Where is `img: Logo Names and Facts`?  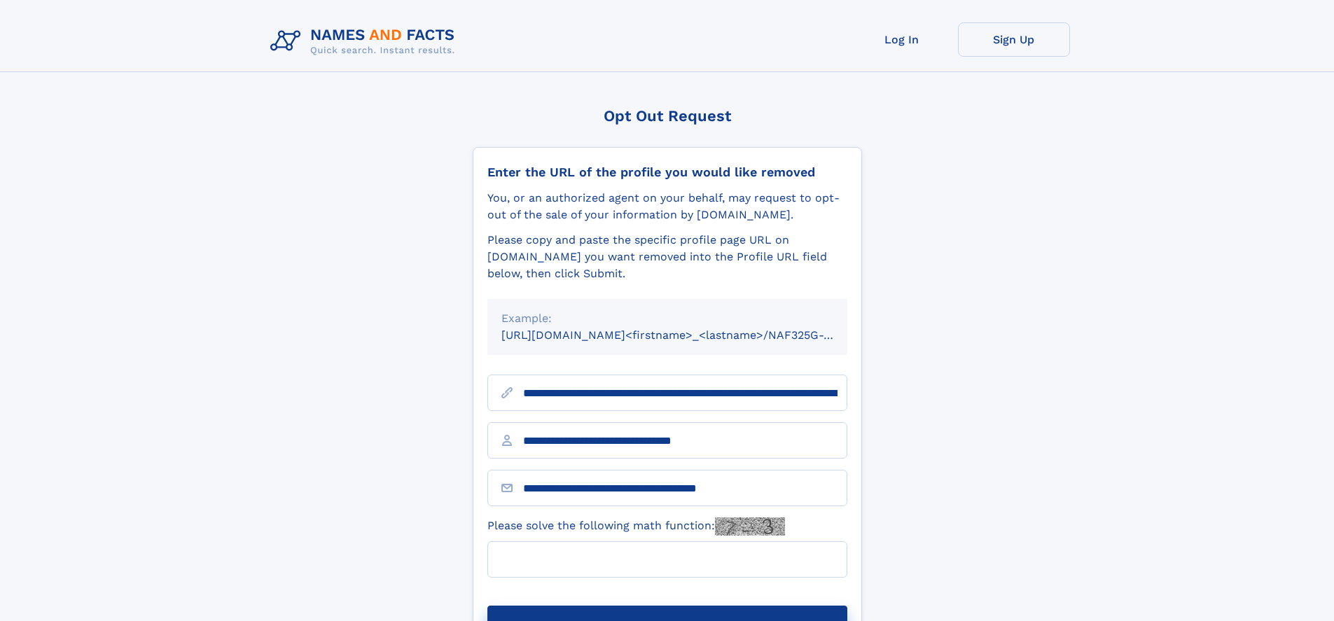 img: Logo Names and Facts is located at coordinates (366, 41).